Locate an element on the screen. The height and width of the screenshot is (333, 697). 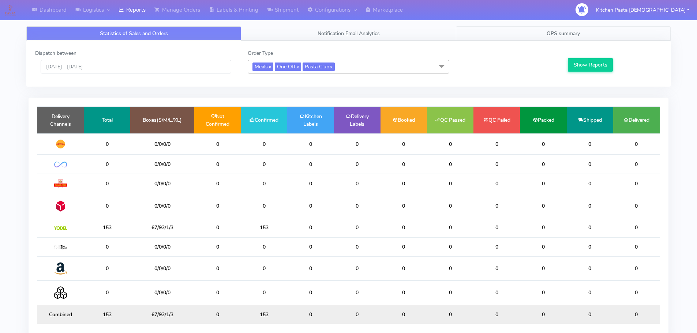
span: Statistics of Sales and Orders is located at coordinates (134, 33).